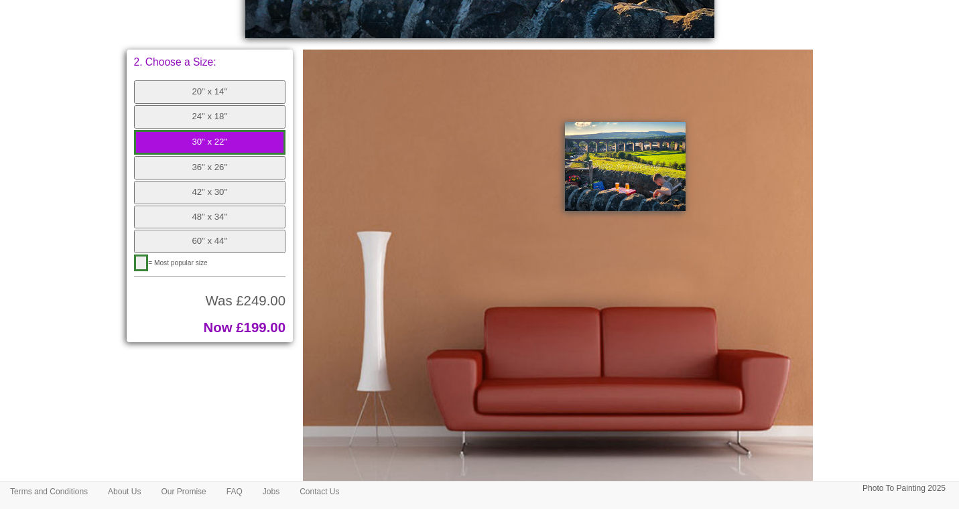 Image resolution: width=959 pixels, height=509 pixels. Describe the element at coordinates (557, 269) in the screenshot. I see `img: Please click the buttons to see your painting on the wall` at that location.